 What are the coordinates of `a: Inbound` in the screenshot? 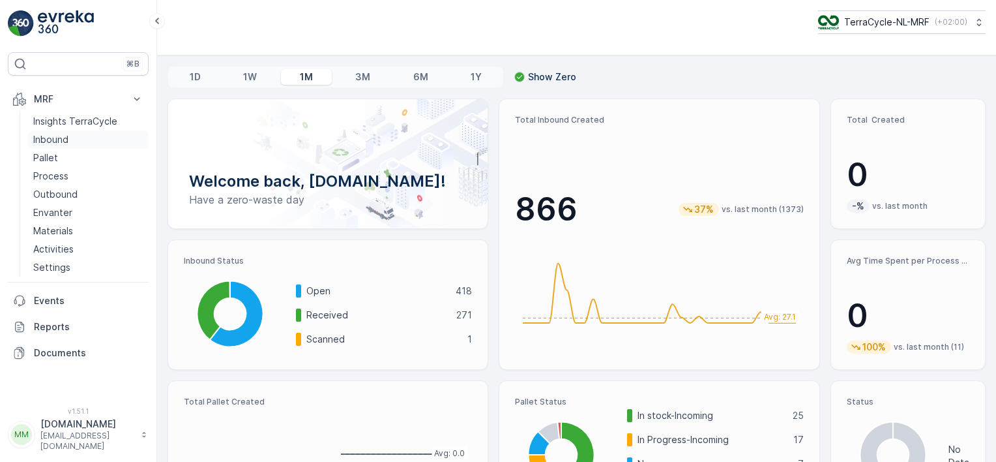 It's located at (88, 140).